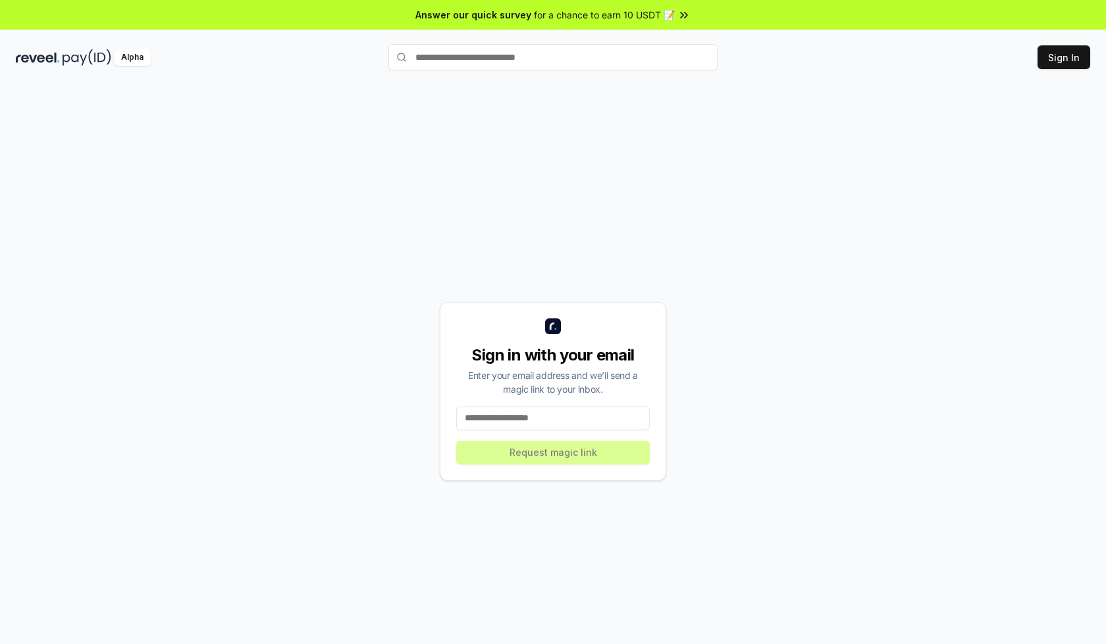 Image resolution: width=1106 pixels, height=644 pixels. Describe the element at coordinates (553, 355) in the screenshot. I see `div: Sign in with your email` at that location.